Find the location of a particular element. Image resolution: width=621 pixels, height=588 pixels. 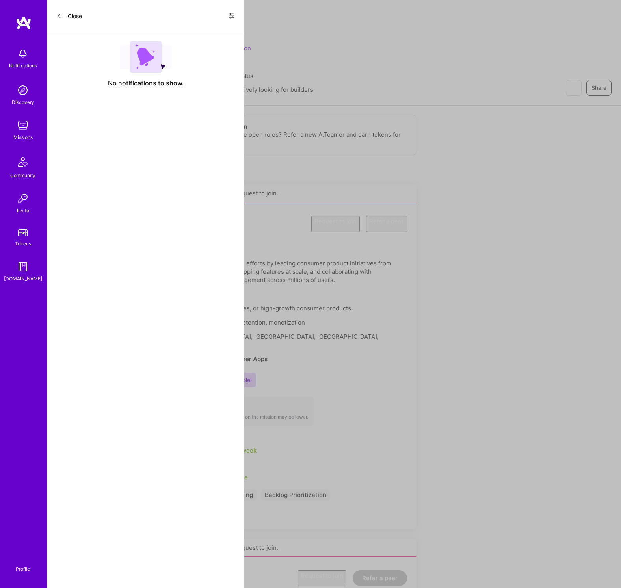

div: Tokens is located at coordinates (23, 243).